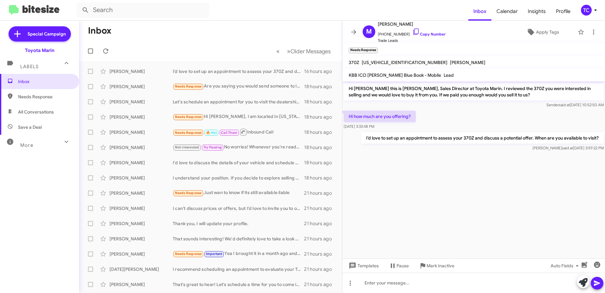 The height and width of the screenshot is (293, 605). I want to click on span: Important, so click(214, 253).